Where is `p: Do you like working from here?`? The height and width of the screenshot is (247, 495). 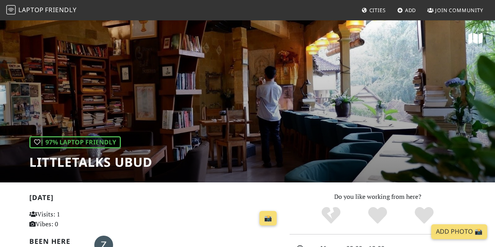 p: Do you like working from here? is located at coordinates (378, 197).